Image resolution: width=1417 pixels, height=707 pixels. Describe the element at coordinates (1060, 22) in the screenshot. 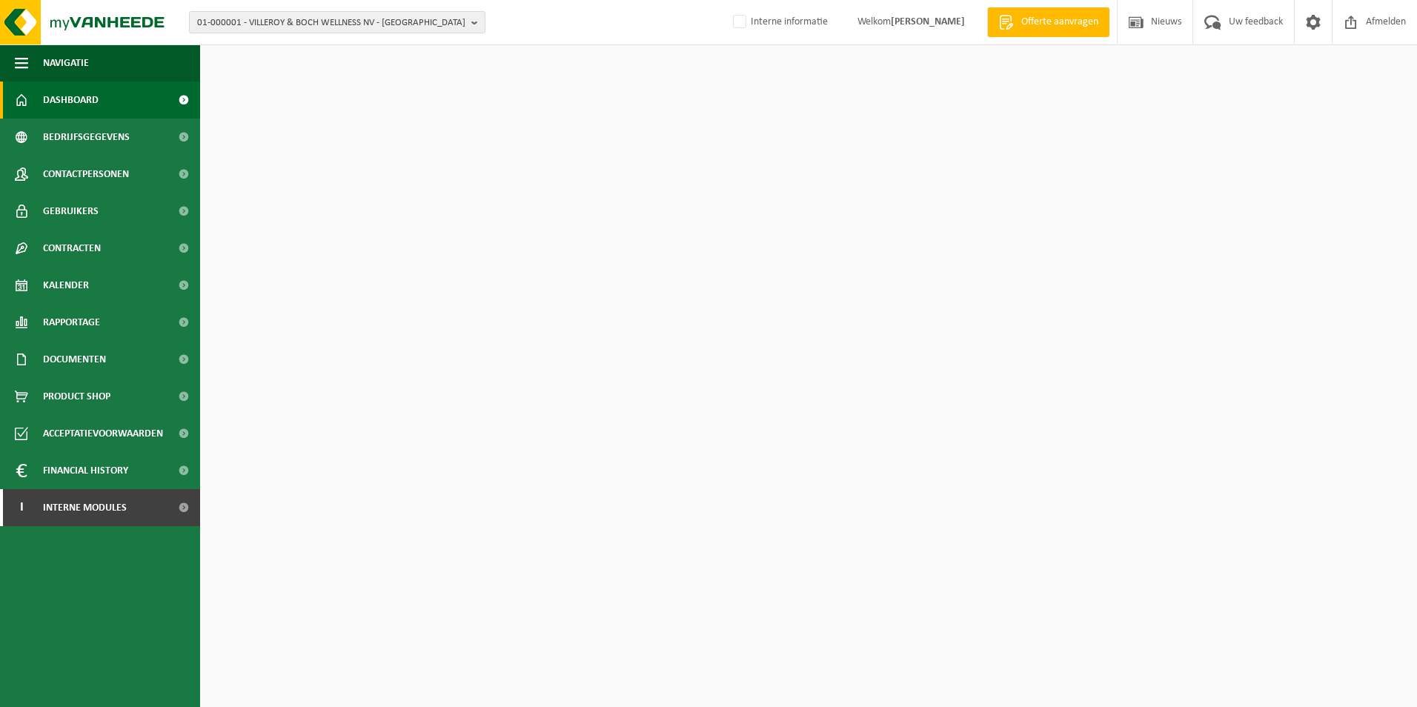

I see `span: Offerte aanvragen` at that location.